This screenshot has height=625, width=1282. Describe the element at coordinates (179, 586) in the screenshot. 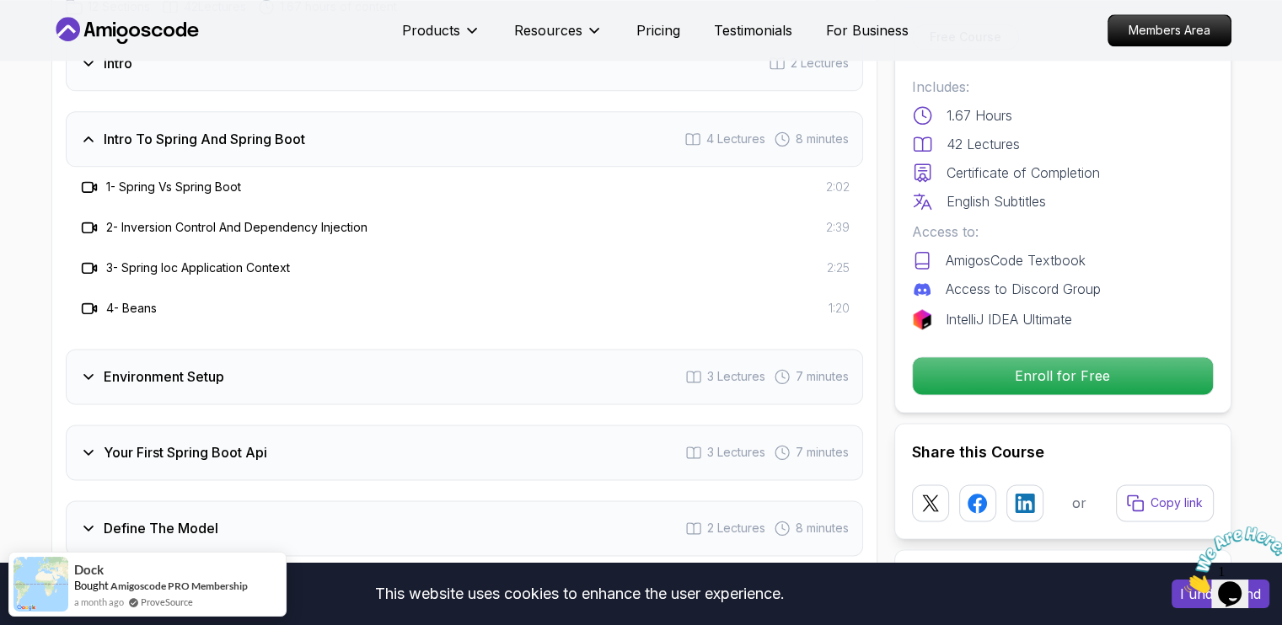

I see `a: Amigoscode PRO Membership` at that location.